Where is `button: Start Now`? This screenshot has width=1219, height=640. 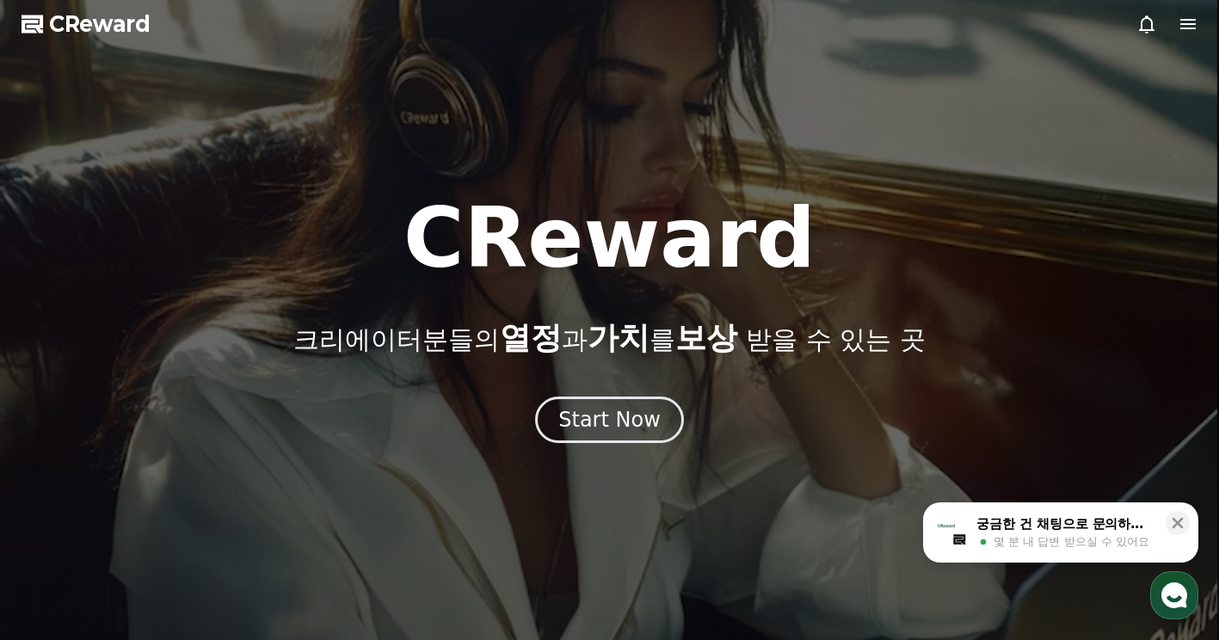
button: Start Now is located at coordinates (609, 420).